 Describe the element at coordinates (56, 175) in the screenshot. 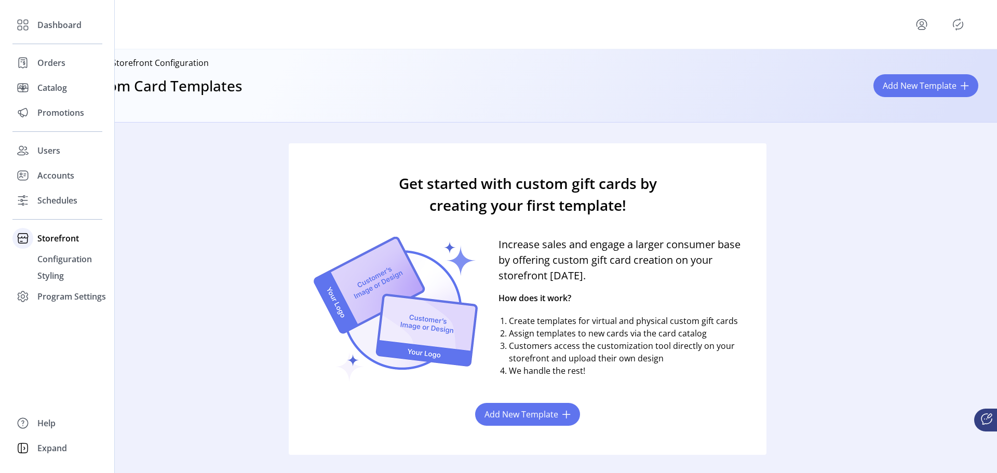

I see `span: Accounts` at that location.